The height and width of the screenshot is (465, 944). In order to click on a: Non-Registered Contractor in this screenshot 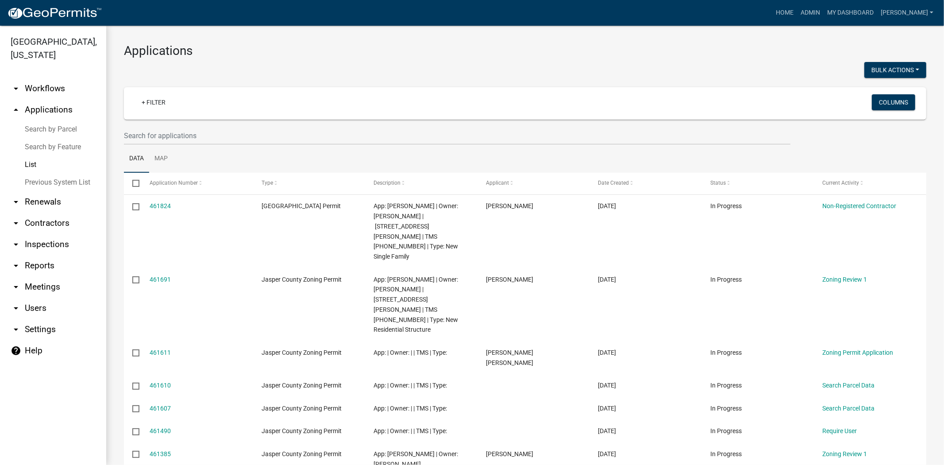, I will do `click(859, 206)`.